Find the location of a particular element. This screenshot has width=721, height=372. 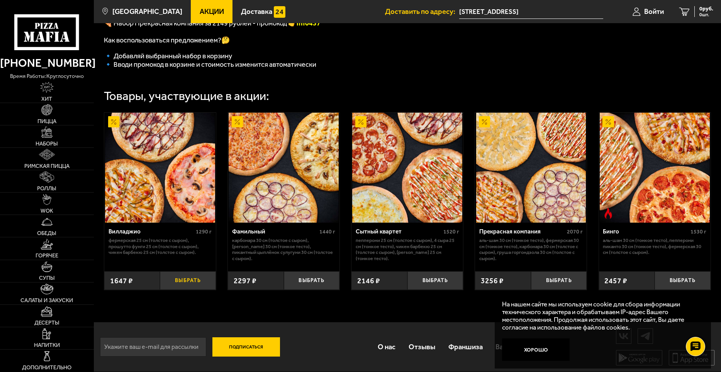

span: 2457 ₽ is located at coordinates (616, 281).